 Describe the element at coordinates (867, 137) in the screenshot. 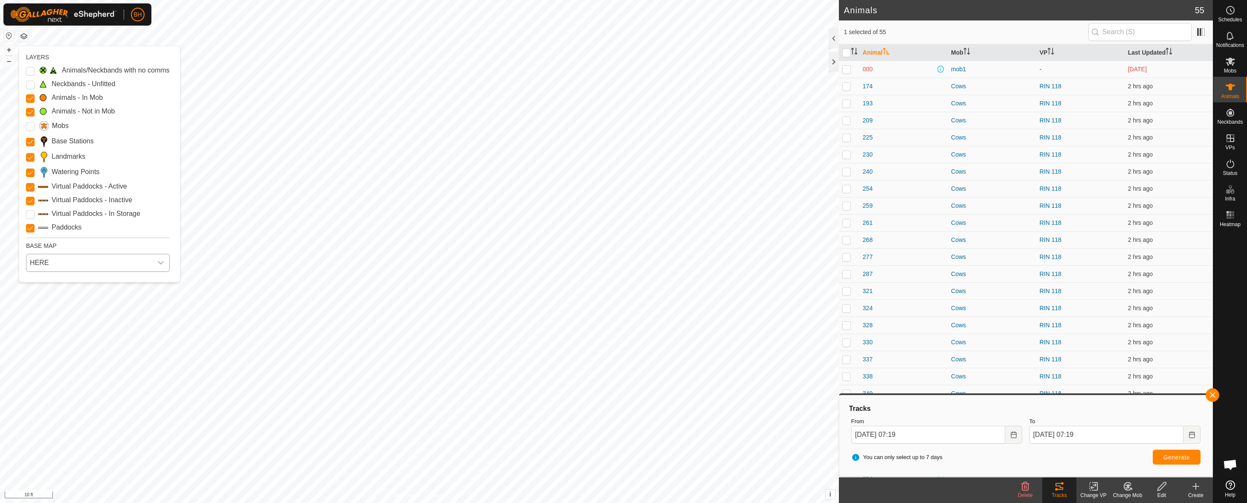

I see `span: 225` at that location.